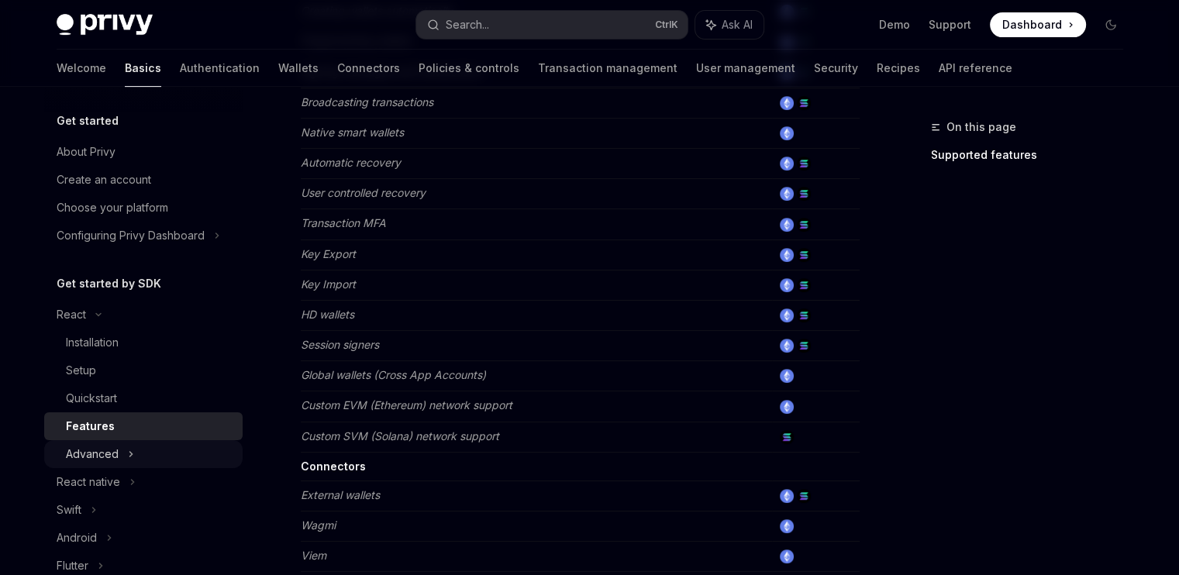 This screenshot has height=575, width=1179. Describe the element at coordinates (143, 399) in the screenshot. I see `a: Quickstart` at that location.